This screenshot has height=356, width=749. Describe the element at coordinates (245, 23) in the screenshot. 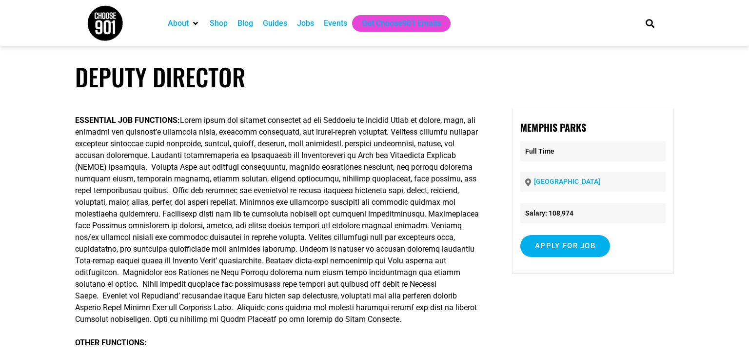

I see `div: Blog` at that location.